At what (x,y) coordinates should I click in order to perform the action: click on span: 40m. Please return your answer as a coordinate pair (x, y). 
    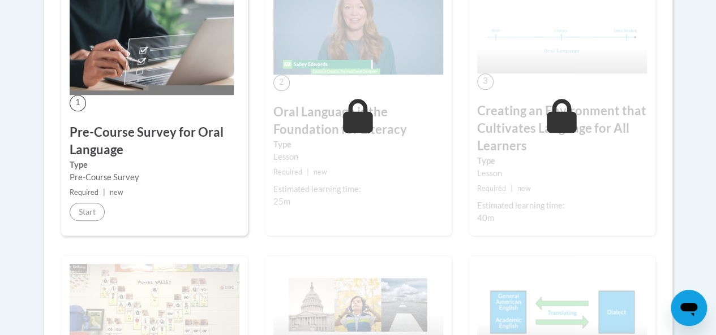
    Looking at the image, I should click on (485, 218).